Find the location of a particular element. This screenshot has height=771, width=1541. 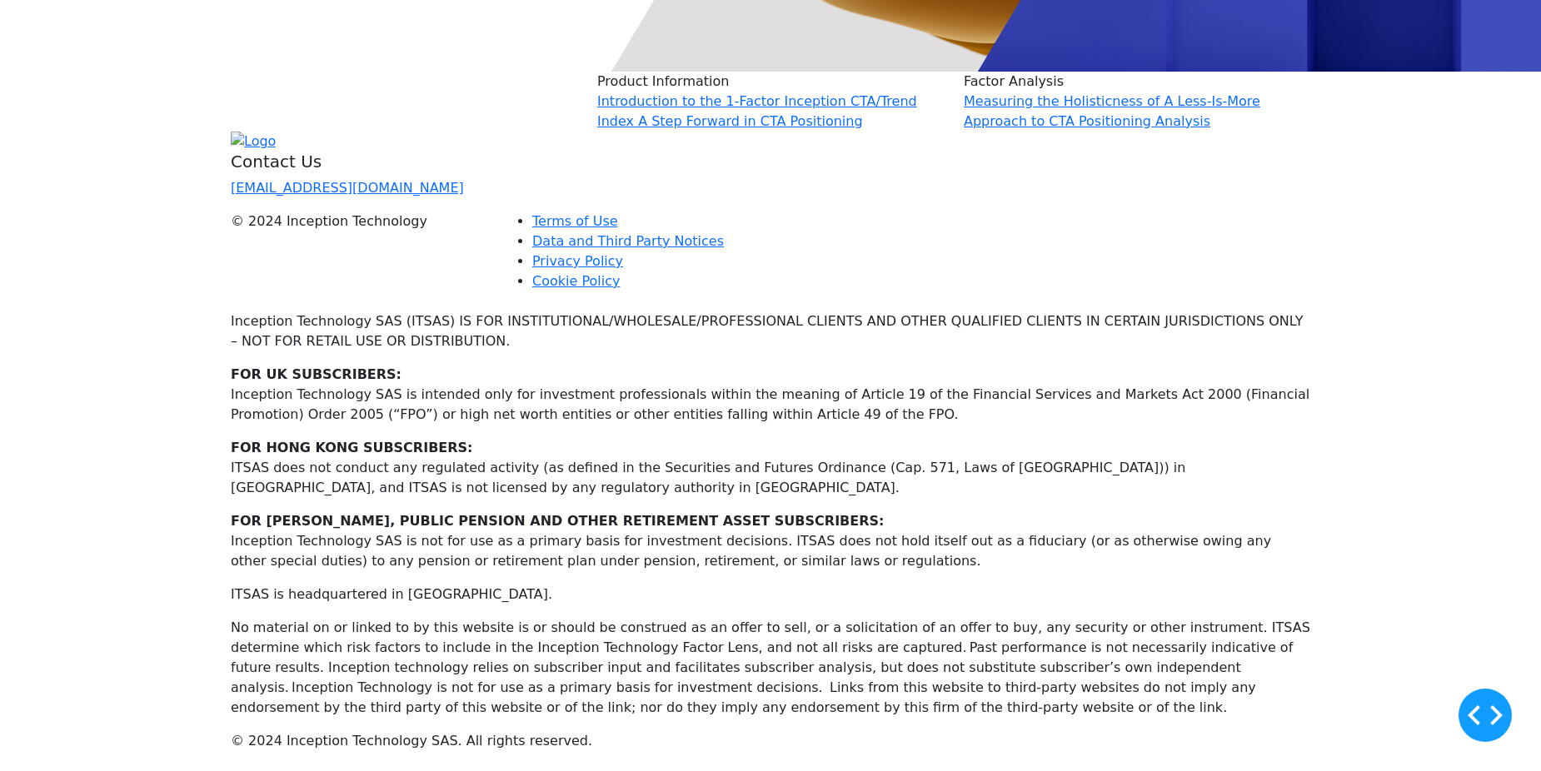

a: Introduction to the 1-Factor Inception CTA/Trend Index A Step Forward in CTA Positioning is located at coordinates (757, 111).